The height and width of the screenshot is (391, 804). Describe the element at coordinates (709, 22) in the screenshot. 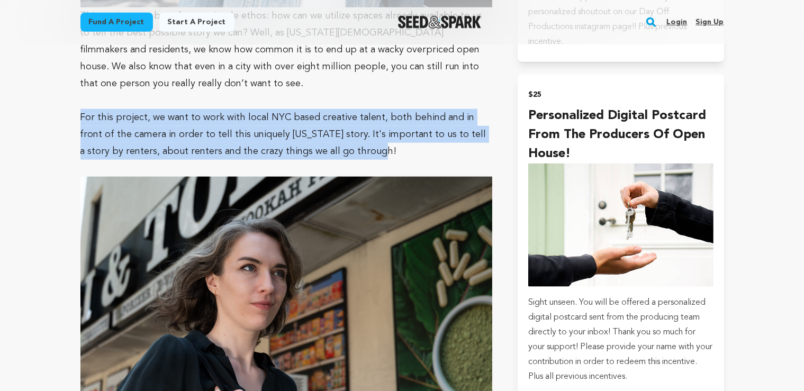

I see `a: Sign up` at that location.